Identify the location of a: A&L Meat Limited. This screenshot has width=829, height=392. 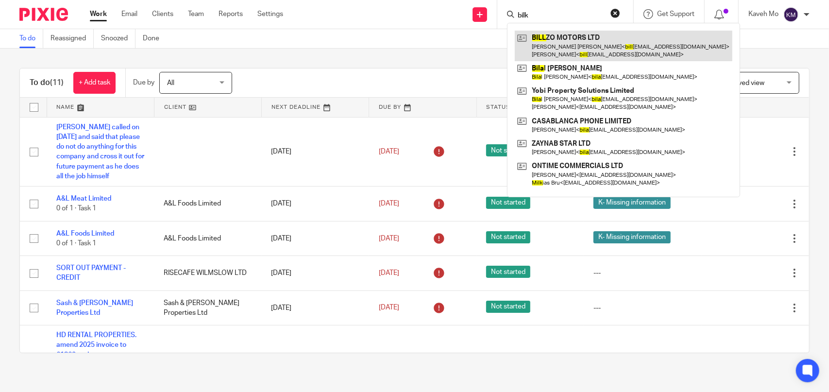
(84, 199).